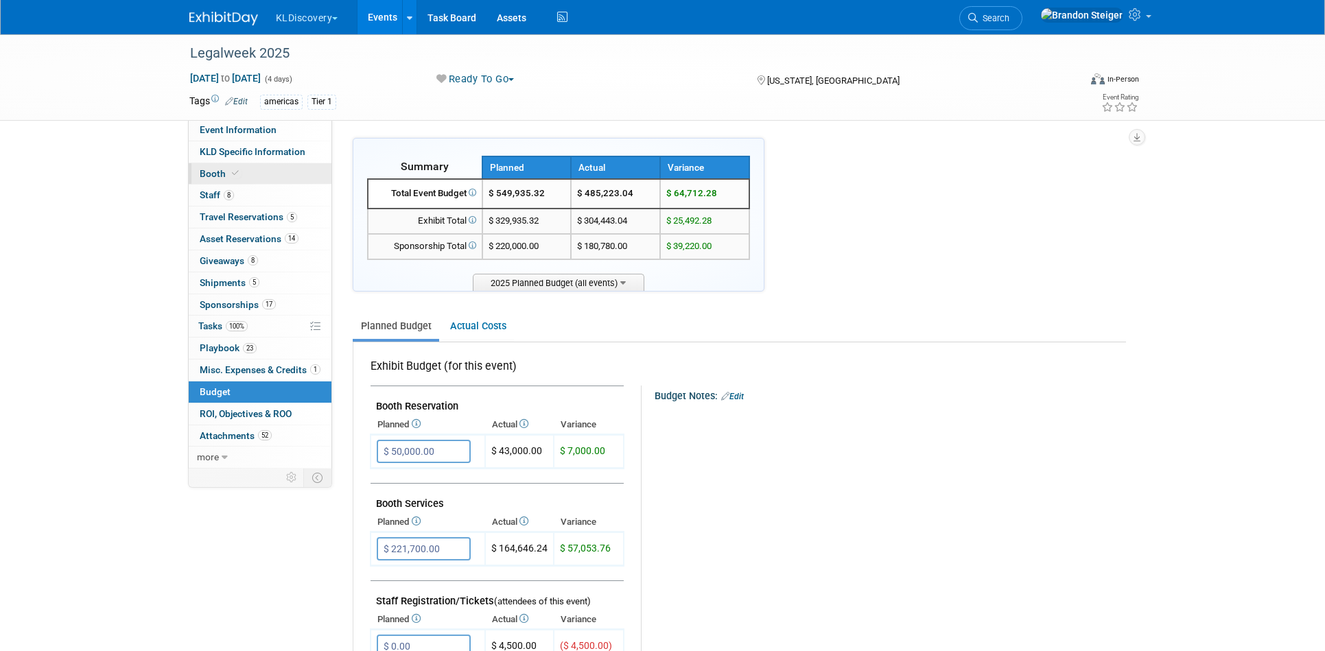 The height and width of the screenshot is (651, 1325). I want to click on a: Misc. Expenses & Credits1, so click(260, 370).